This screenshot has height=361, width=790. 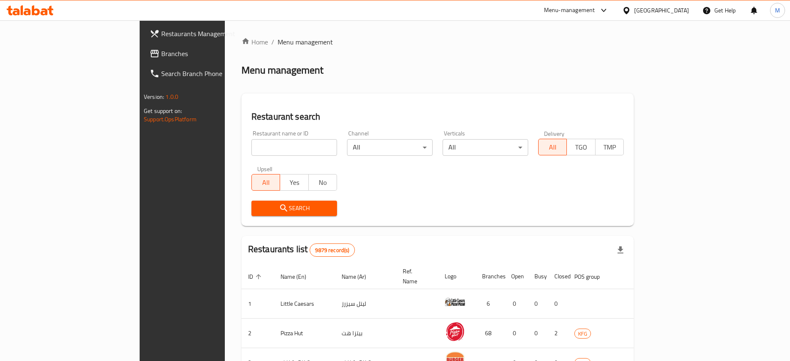 I want to click on span: POS group, so click(x=592, y=277).